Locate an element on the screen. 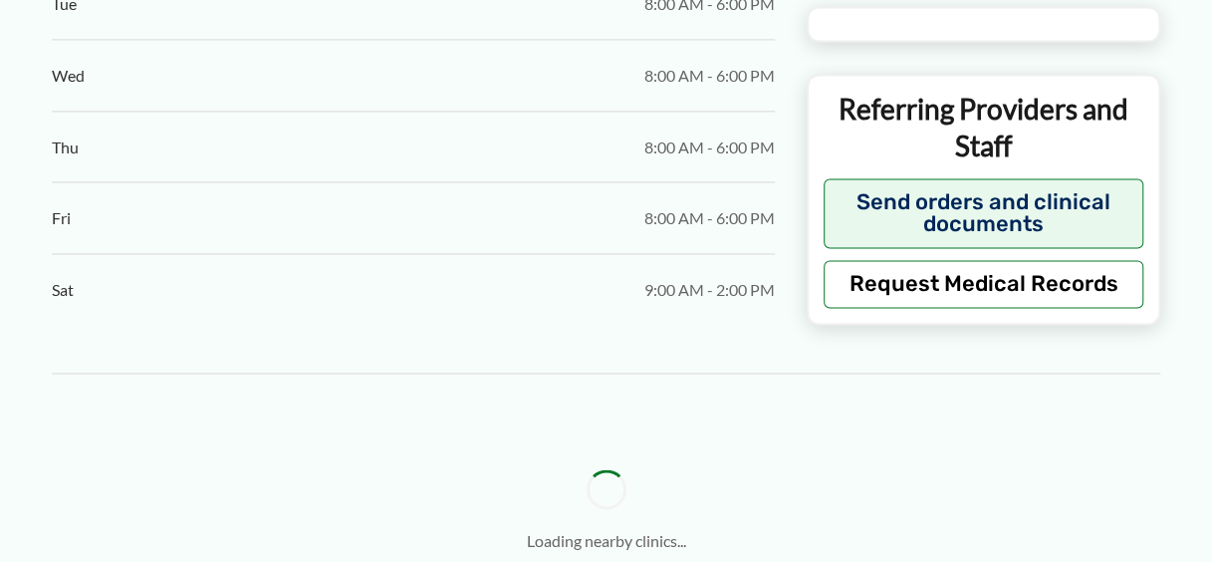 Image resolution: width=1212 pixels, height=562 pixels. p: Referring Providers and Staff is located at coordinates (983, 127).